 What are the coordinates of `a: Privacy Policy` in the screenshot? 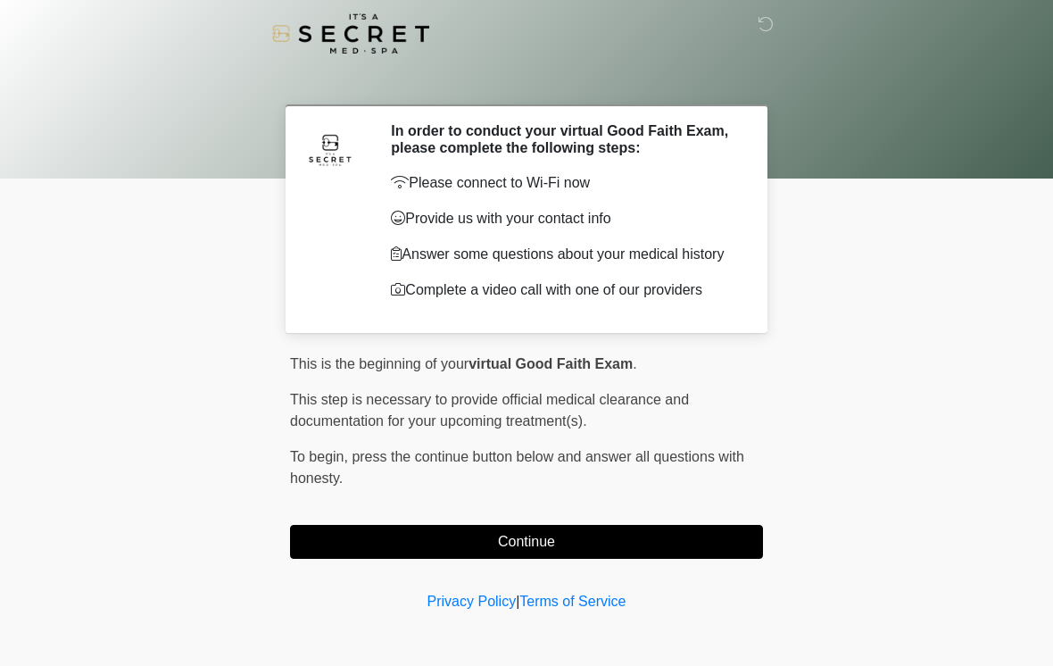 It's located at (472, 600).